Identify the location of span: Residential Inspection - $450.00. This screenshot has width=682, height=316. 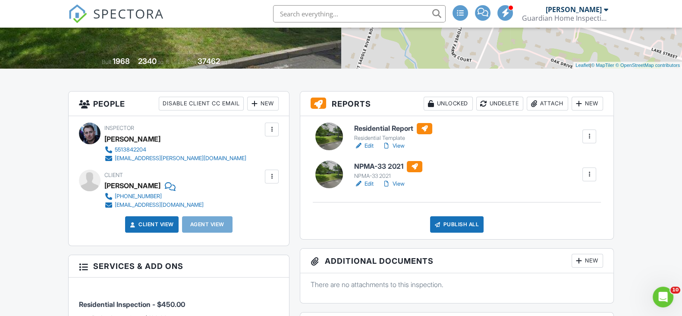
(132, 304).